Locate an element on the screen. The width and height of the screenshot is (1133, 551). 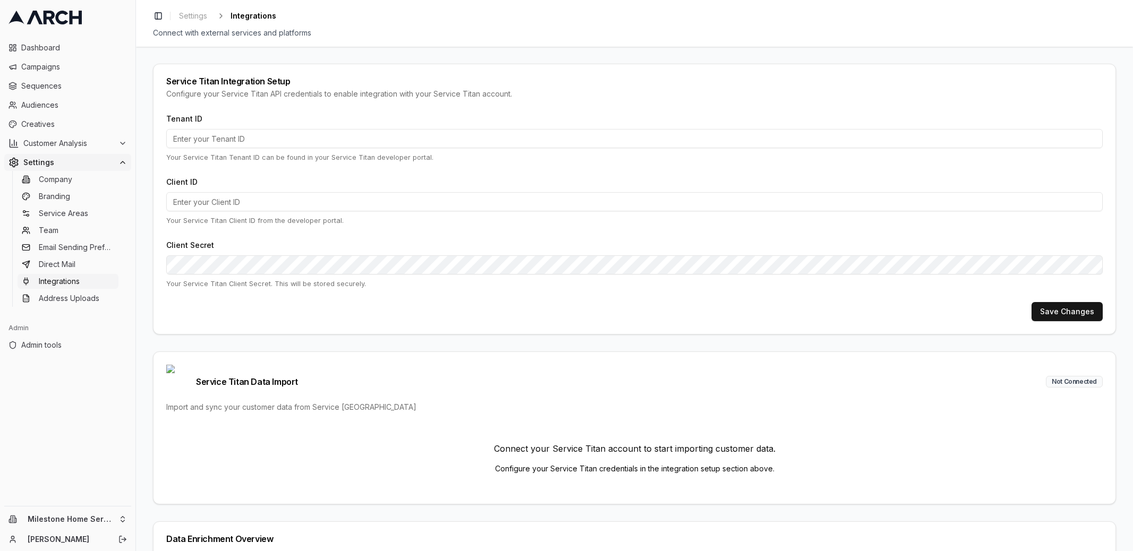
div: Service Titan Integration Setup is located at coordinates (634, 81).